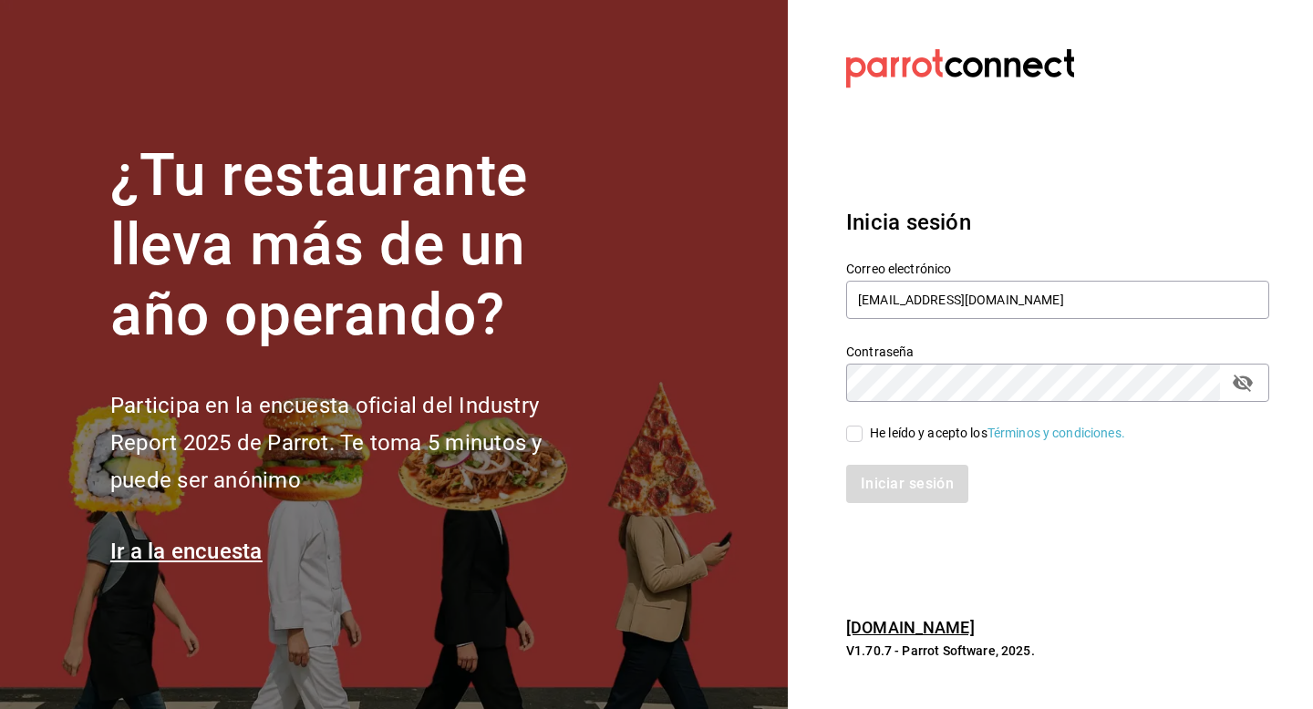  Describe the element at coordinates (357, 246) in the screenshot. I see `h1: ¿Tu restaurante lleva más de un año operando?` at that location.